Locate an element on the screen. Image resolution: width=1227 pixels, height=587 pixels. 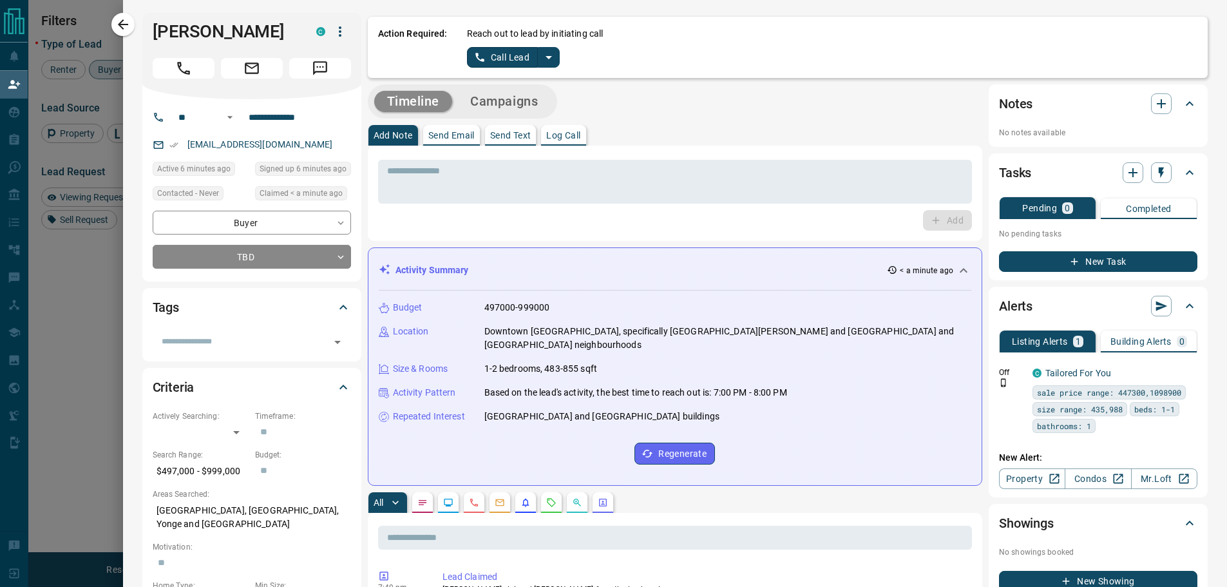
span: sale price range: 447300,1098900 is located at coordinates (1109, 392).